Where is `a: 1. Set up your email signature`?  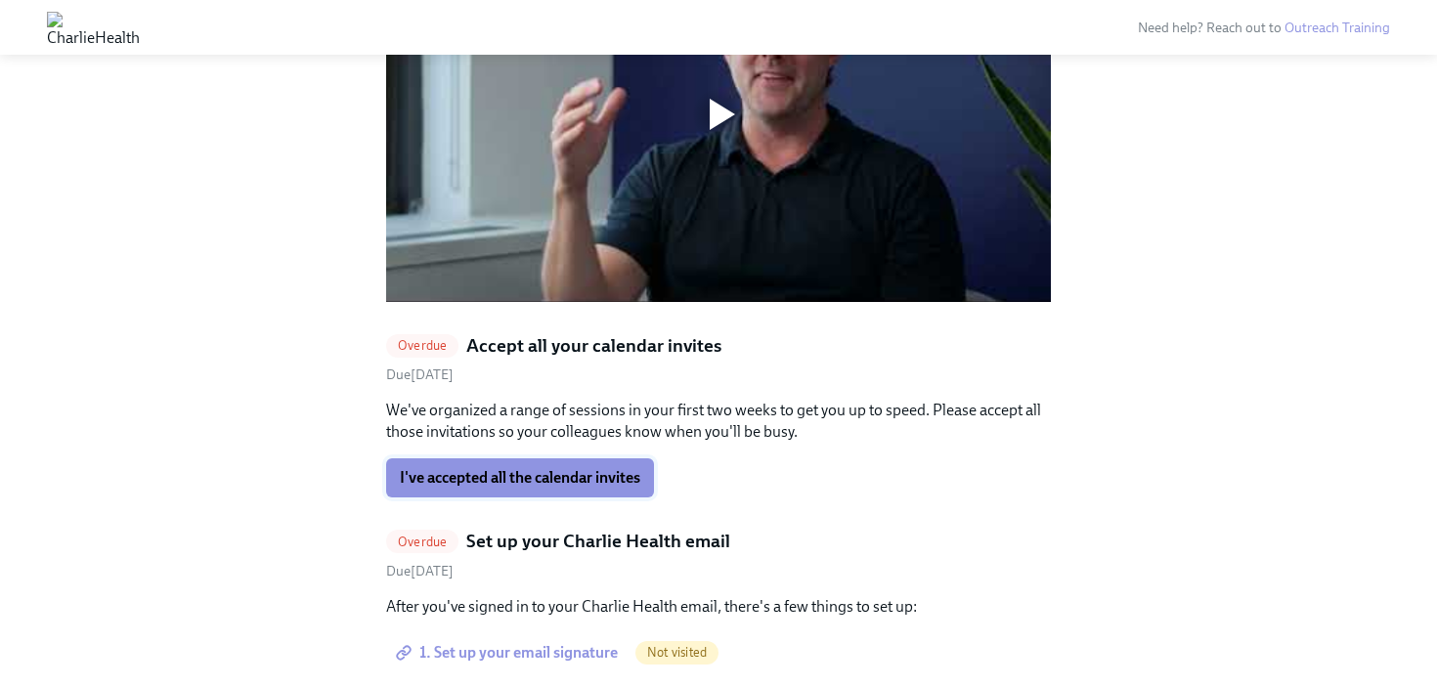 a: 1. Set up your email signature is located at coordinates (508, 653).